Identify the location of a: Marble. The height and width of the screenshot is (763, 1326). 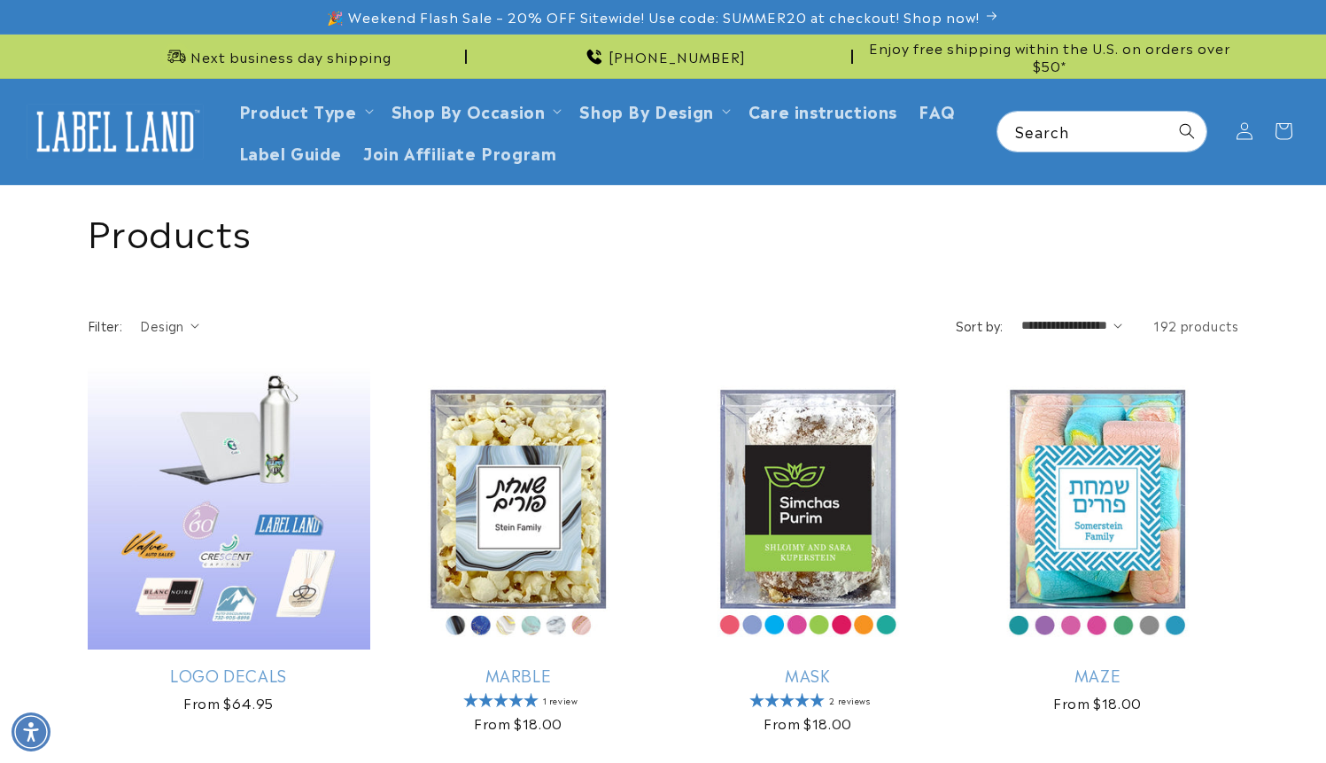
(518, 674).